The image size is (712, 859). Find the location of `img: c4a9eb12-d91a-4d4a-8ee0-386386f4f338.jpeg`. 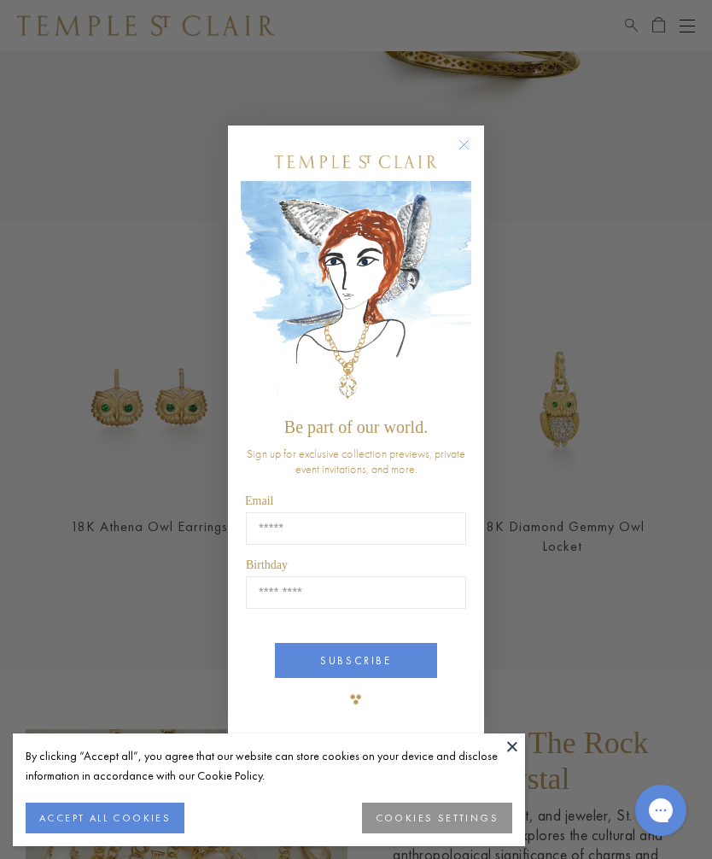

img: c4a9eb12-d91a-4d4a-8ee0-386386f4f338.jpeg is located at coordinates (356, 295).